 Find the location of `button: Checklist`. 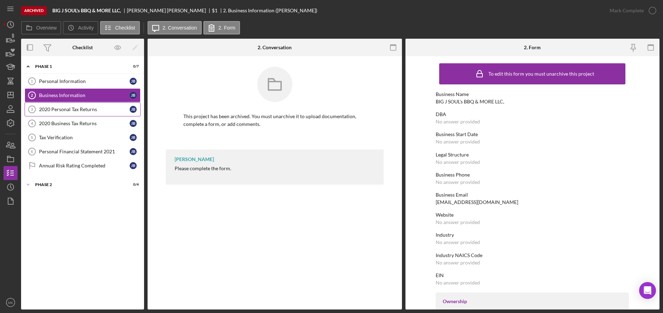

button: Checklist is located at coordinates (120, 28).